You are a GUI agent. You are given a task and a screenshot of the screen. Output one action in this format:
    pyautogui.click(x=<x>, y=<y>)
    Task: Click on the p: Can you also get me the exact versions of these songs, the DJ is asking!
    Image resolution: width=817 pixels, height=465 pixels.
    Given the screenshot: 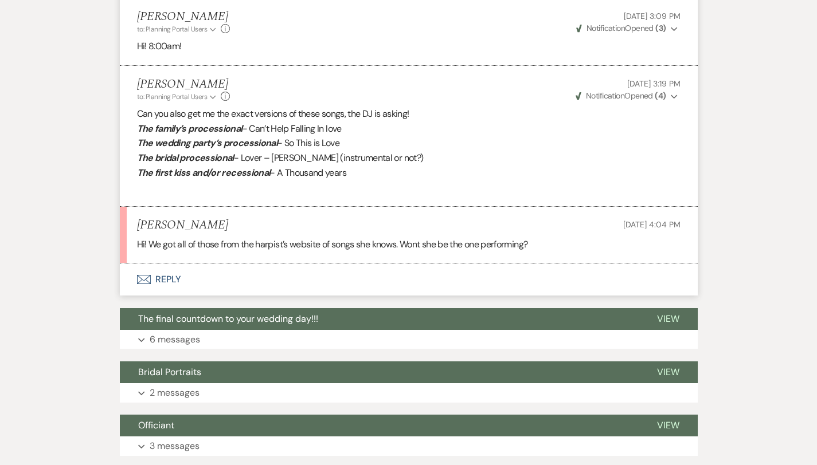 What is the action you would take?
    pyautogui.click(x=409, y=114)
    